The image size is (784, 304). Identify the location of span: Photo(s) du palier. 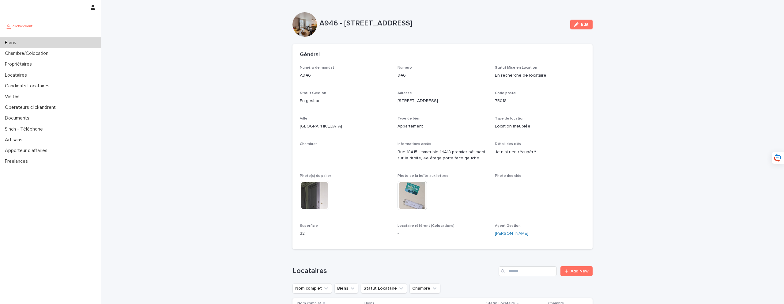
(316, 176).